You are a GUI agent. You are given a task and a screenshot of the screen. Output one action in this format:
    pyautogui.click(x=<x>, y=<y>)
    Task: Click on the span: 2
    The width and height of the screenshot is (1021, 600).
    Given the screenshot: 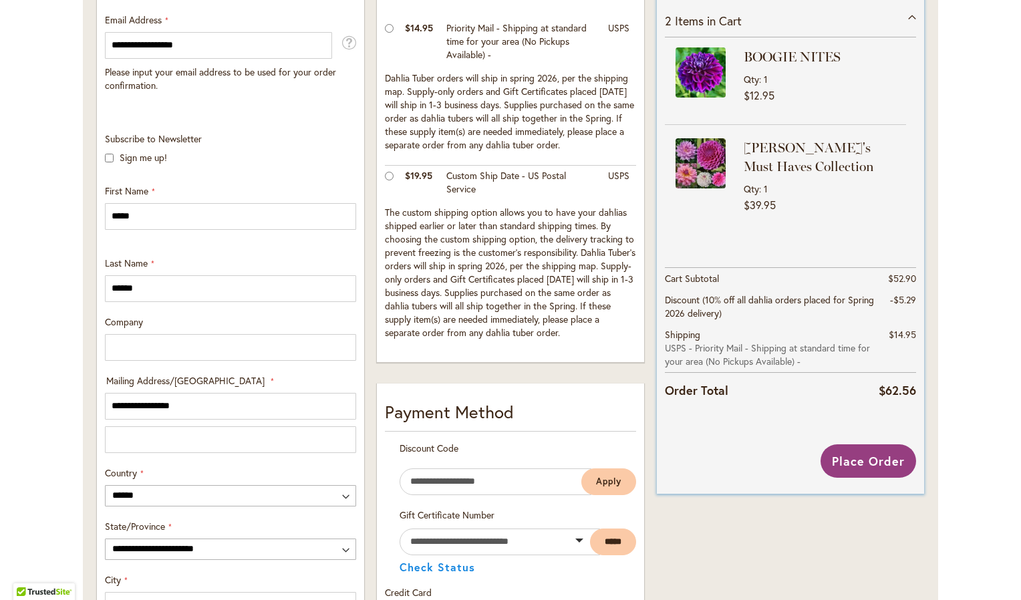 What is the action you would take?
    pyautogui.click(x=668, y=21)
    